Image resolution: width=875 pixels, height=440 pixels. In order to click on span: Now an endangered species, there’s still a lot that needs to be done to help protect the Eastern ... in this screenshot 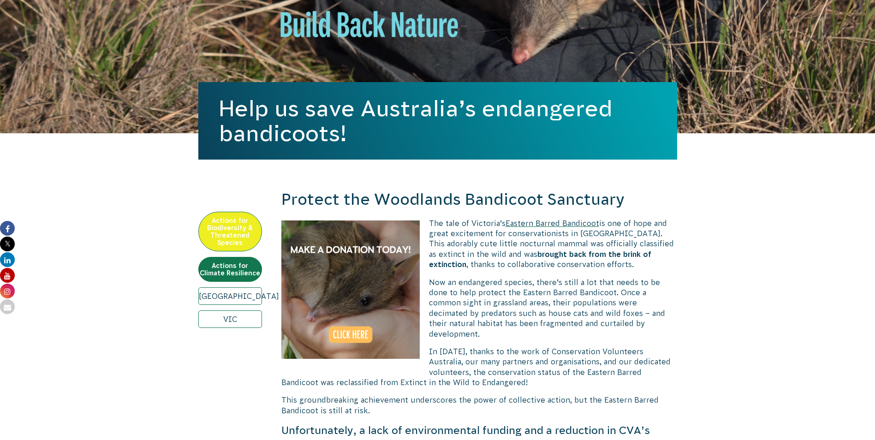, I will do `click(547, 308)`.